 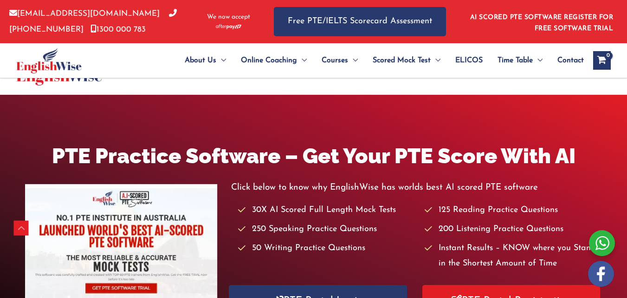 I want to click on li: 250 Speaking Practice Questions, so click(x=327, y=229).